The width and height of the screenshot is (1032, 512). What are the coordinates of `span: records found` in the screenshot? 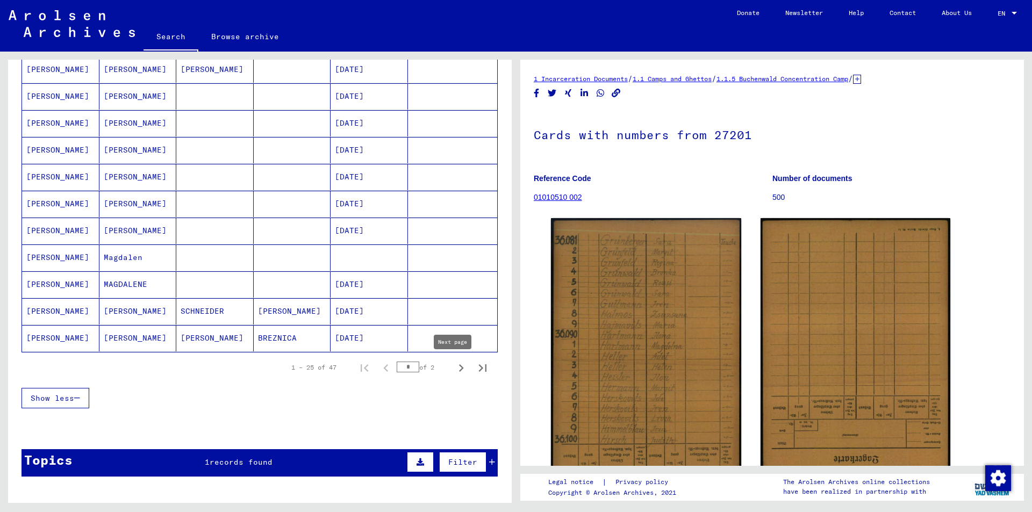 It's located at (241, 462).